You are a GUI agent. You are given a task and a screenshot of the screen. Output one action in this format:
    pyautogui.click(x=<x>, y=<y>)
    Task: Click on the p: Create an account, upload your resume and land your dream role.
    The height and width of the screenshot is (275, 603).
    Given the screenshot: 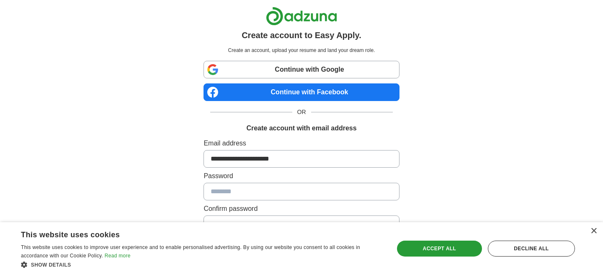 What is the action you would take?
    pyautogui.click(x=301, y=50)
    